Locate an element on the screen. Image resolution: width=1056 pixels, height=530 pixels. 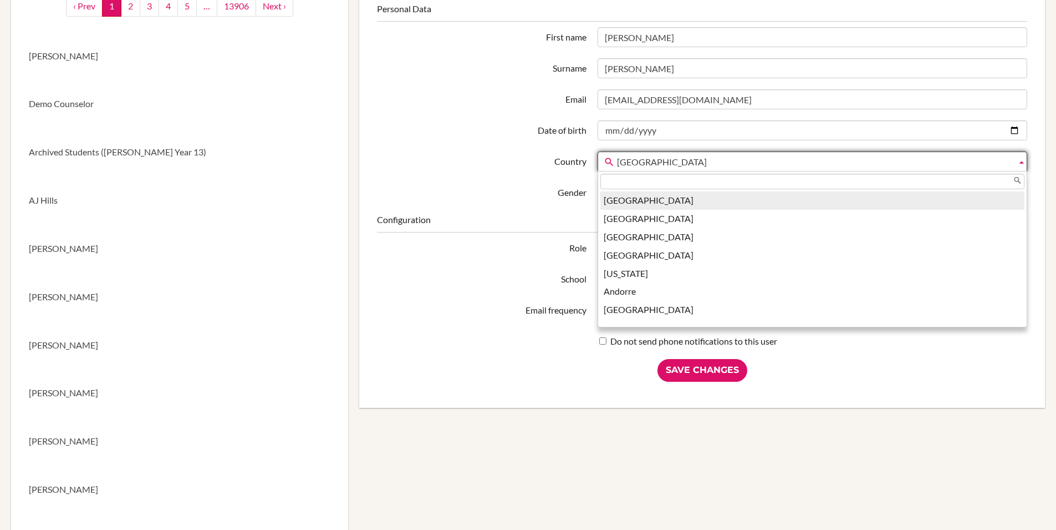
legend: Personal Data is located at coordinates (702, 12).